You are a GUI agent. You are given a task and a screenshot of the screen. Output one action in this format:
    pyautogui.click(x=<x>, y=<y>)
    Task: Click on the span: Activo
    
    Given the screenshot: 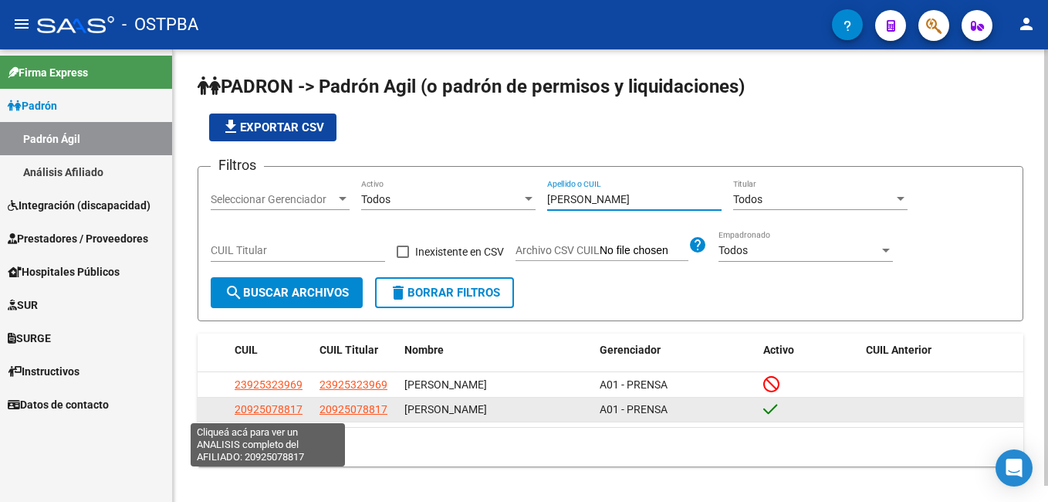 What is the action you would take?
    pyautogui.click(x=779, y=350)
    